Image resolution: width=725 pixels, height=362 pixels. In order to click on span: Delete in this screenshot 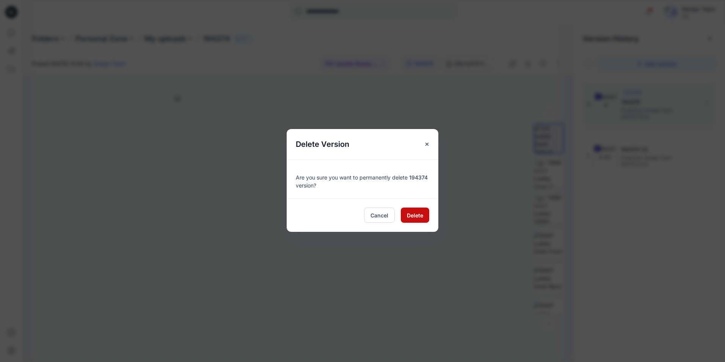, I will do `click(415, 215)`.